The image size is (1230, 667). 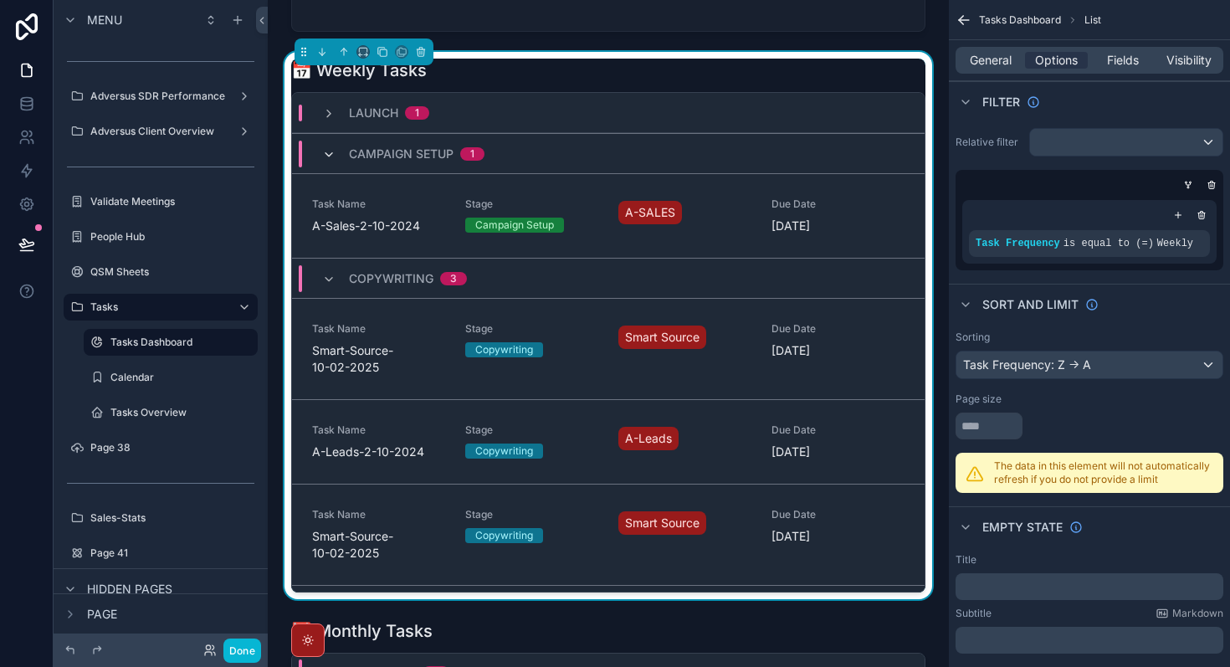 What do you see at coordinates (172, 518) in the screenshot?
I see `label: Sales-Stats` at bounding box center [172, 518].